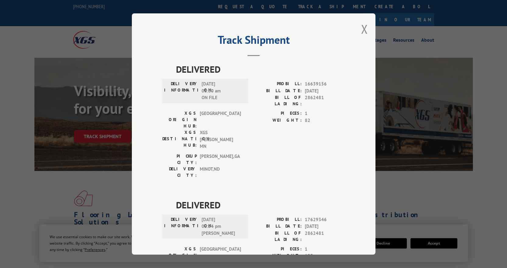 The image size is (507, 268). Describe the element at coordinates (254, 41) in the screenshot. I see `h2: Track Shipment` at that location.